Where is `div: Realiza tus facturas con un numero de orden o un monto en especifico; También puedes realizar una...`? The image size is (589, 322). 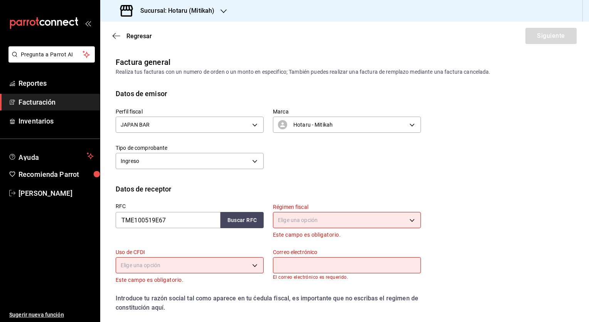
div: Realiza tus facturas con un numero de orden o un monto en especifico; También puedes realizar una... is located at coordinates (345, 72).